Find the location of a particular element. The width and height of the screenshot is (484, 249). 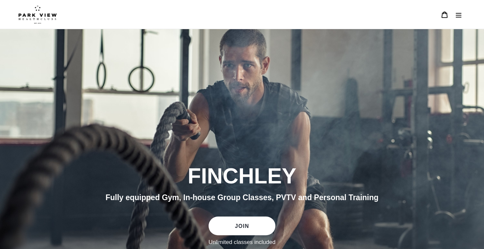

img: Park view health clubs is a gym near you. is located at coordinates (37, 14).